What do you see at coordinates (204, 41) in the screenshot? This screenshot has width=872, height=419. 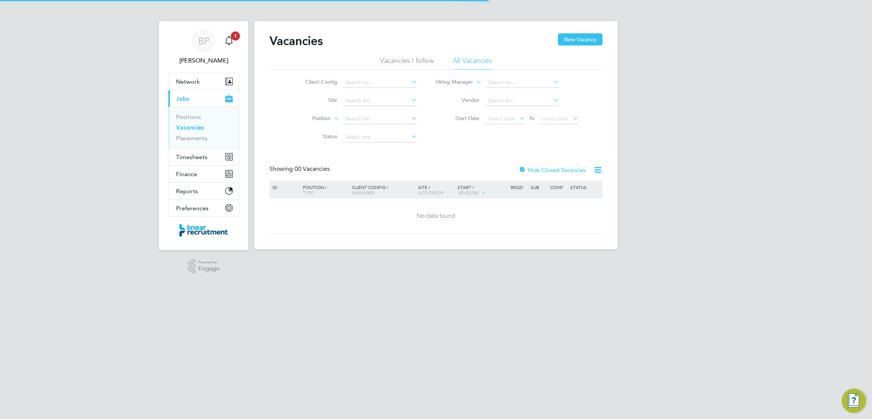 I see `span: BP` at bounding box center [204, 41].